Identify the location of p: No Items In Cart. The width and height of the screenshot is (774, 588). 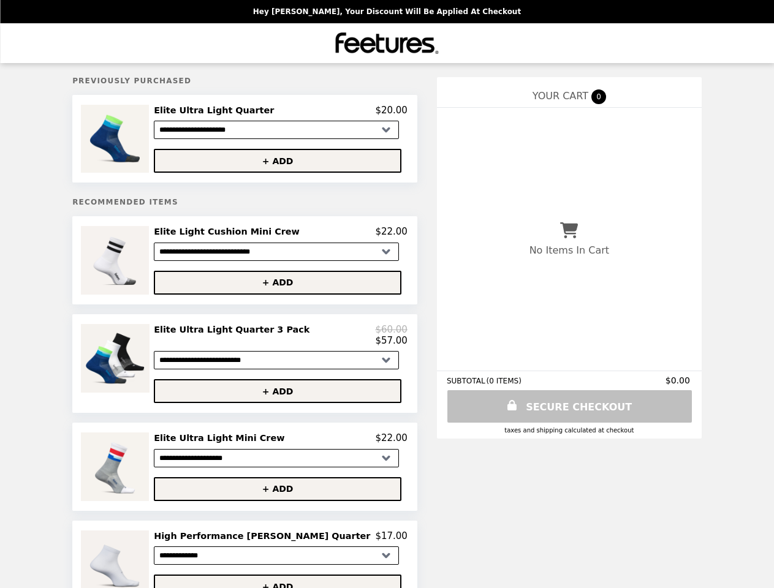
(569, 250).